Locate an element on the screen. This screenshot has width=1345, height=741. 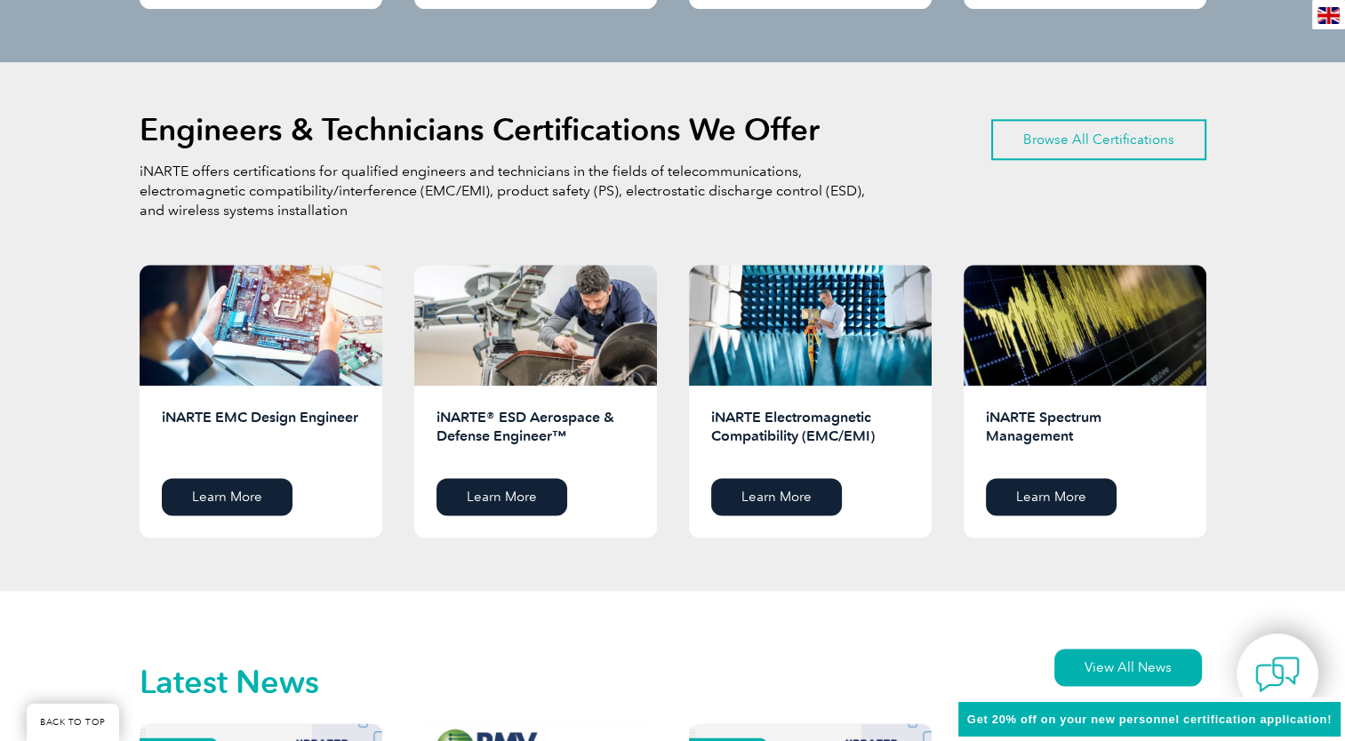
h2: iNARTE EMC Design Engineer is located at coordinates (260, 437).